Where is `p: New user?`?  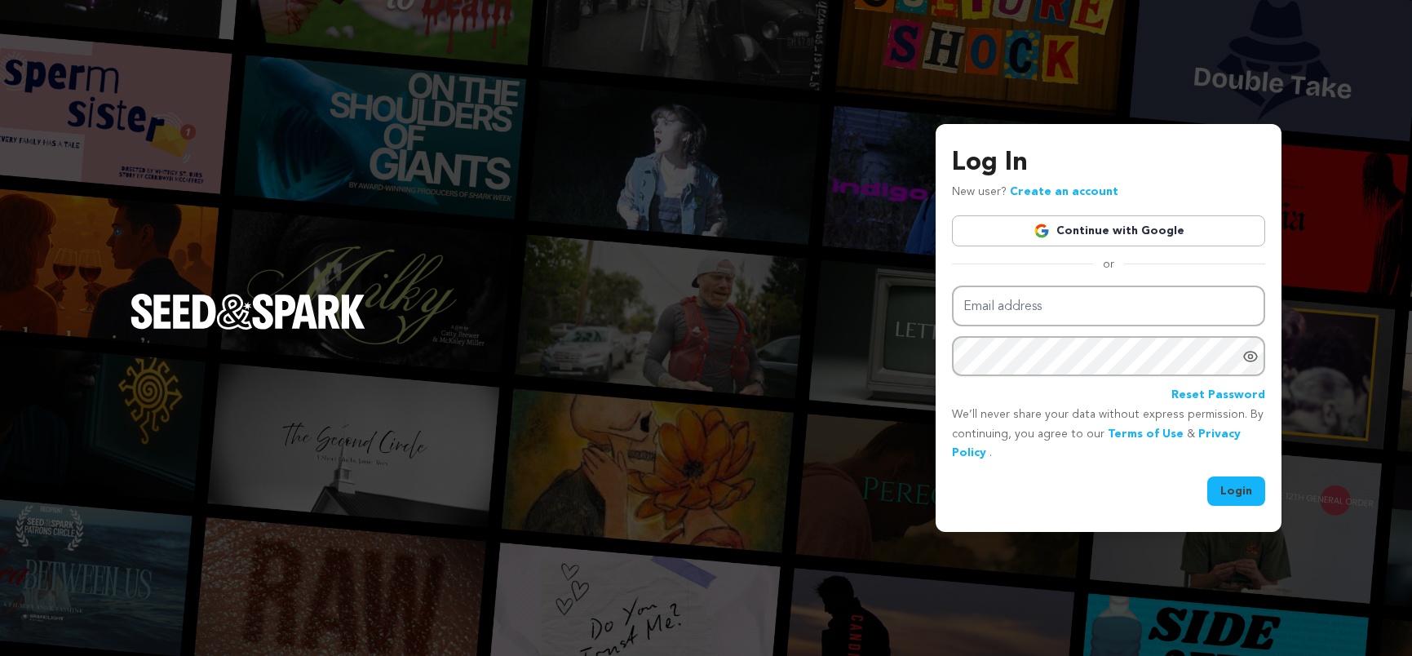 p: New user? is located at coordinates (1035, 193).